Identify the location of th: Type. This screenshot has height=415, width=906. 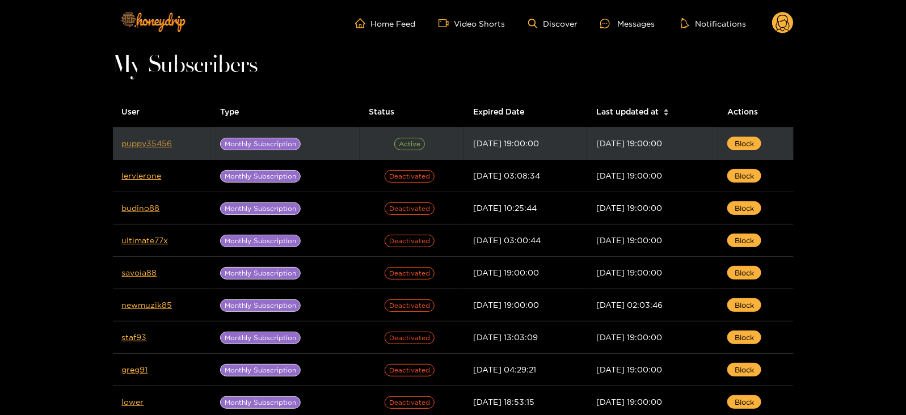
(285, 112).